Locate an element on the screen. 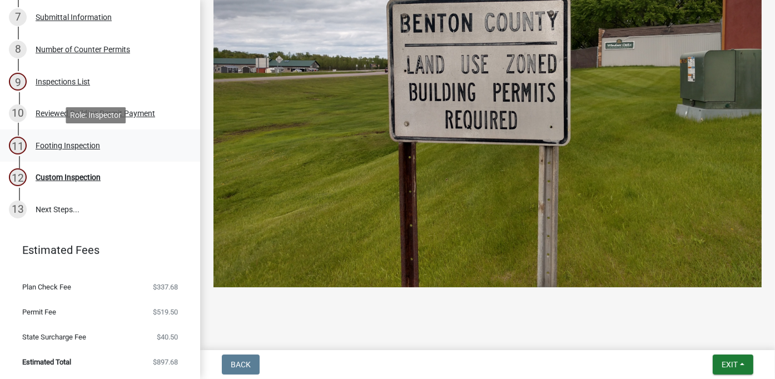  div: 9 is located at coordinates (18, 82).